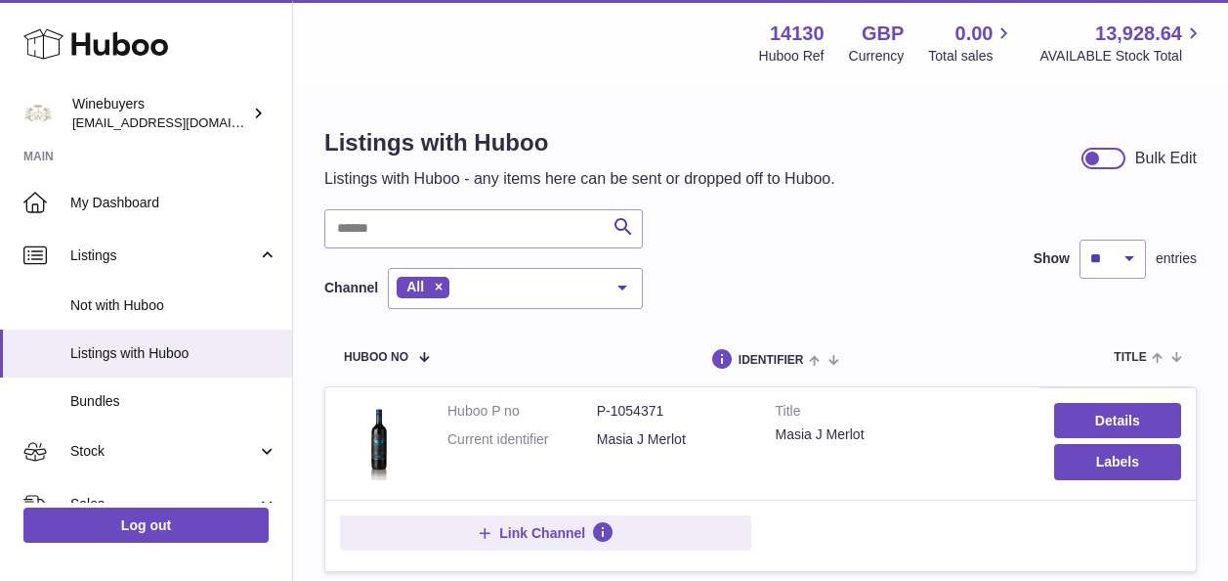 This screenshot has width=1228, height=581. Describe the element at coordinates (542, 533) in the screenshot. I see `span: Link Channel` at that location.